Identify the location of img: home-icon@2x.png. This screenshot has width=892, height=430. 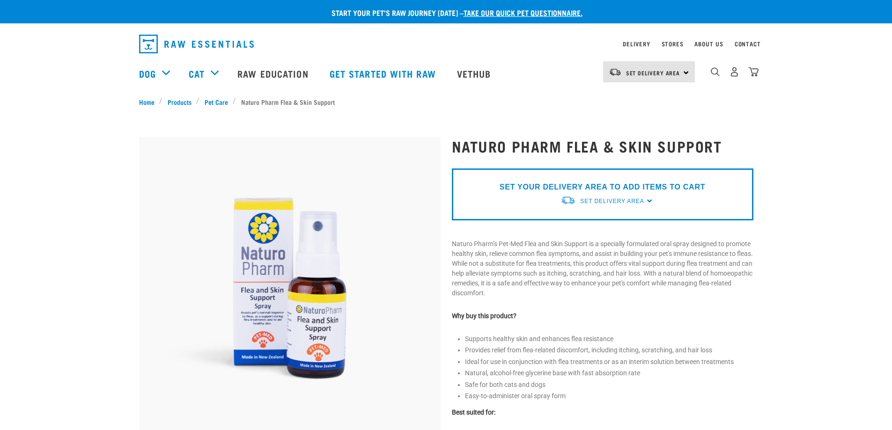
(754, 72).